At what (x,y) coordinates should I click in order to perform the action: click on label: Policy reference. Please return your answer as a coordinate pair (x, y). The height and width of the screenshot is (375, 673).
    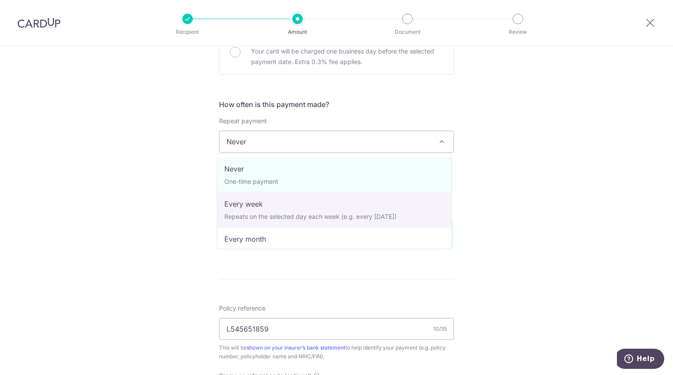
    Looking at the image, I should click on (242, 308).